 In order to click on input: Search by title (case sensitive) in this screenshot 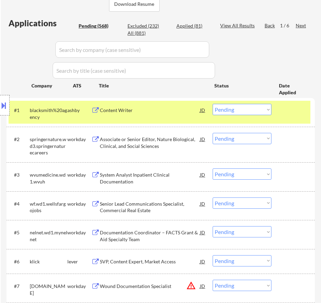, I will do `click(134, 70)`.